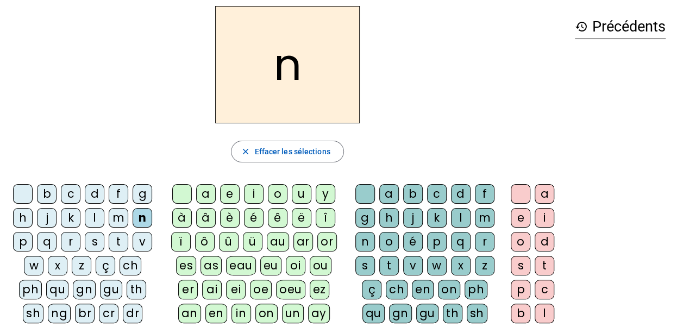 The height and width of the screenshot is (327, 683). What do you see at coordinates (241, 314) in the screenshot?
I see `div: in` at bounding box center [241, 314].